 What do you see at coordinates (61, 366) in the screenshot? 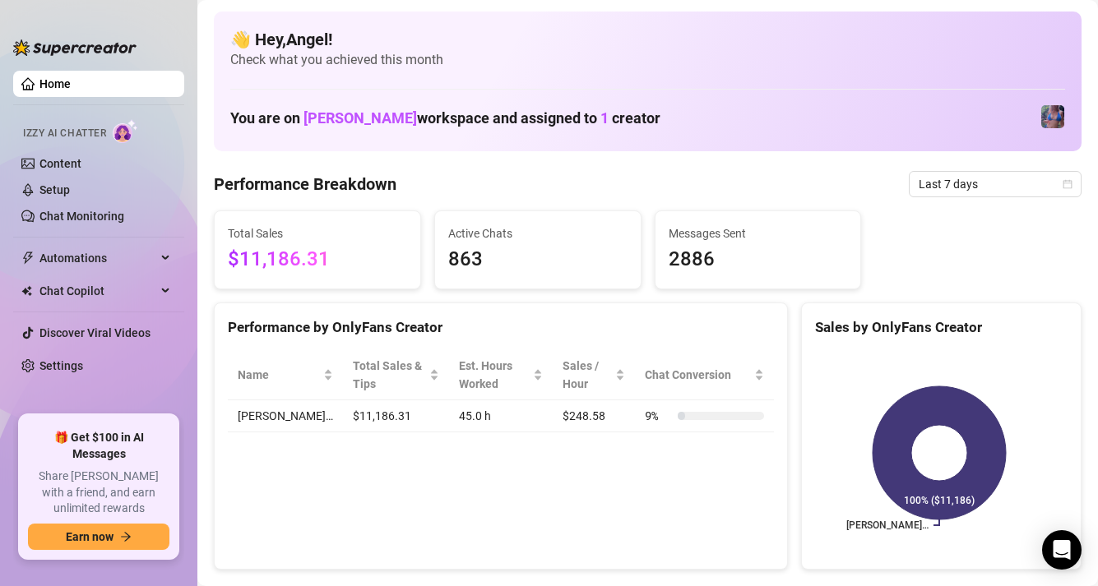
I see `a: Settings` at bounding box center [61, 366].